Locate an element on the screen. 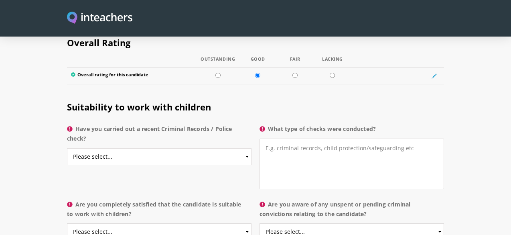 Image resolution: width=511 pixels, height=235 pixels. label: Are you completely satisfied that the candidate is suitable to work with children? is located at coordinates (159, 211).